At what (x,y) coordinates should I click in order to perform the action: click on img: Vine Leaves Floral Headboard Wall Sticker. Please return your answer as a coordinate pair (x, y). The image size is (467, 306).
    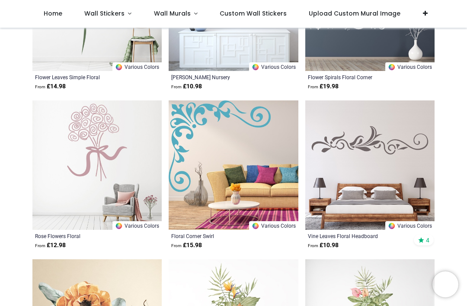
    Looking at the image, I should click on (369, 165).